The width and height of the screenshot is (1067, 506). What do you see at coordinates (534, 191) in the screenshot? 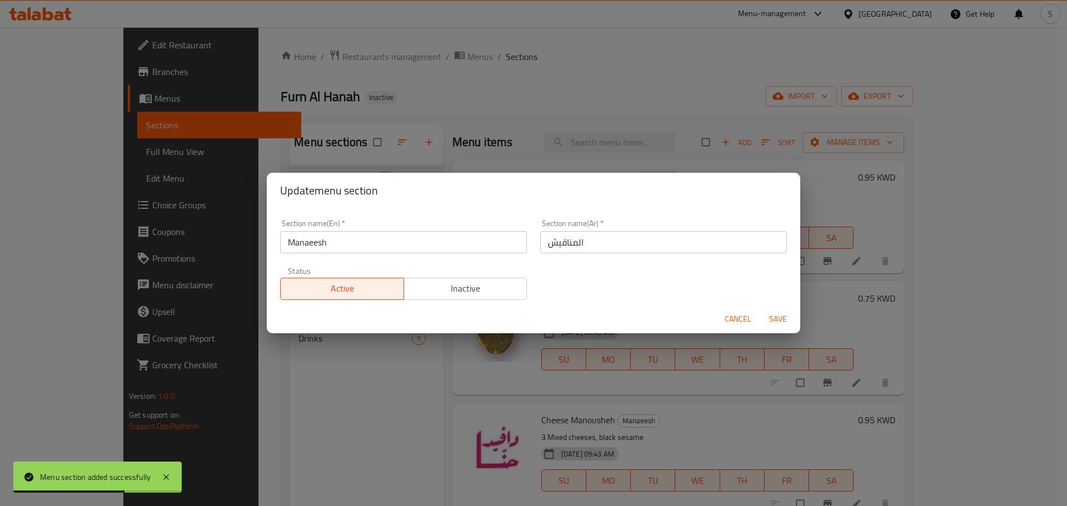
I see `h2: Update menu section` at bounding box center [534, 191].